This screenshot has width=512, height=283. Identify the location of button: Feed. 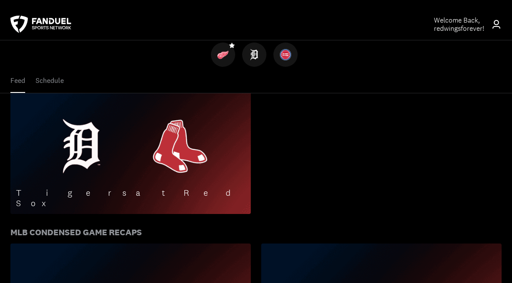
(18, 81).